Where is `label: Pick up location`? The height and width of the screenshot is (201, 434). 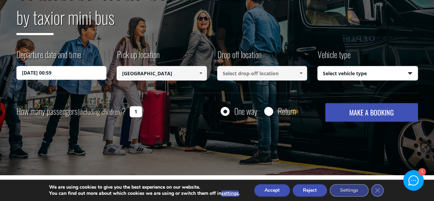
label: Pick up location is located at coordinates (138, 57).